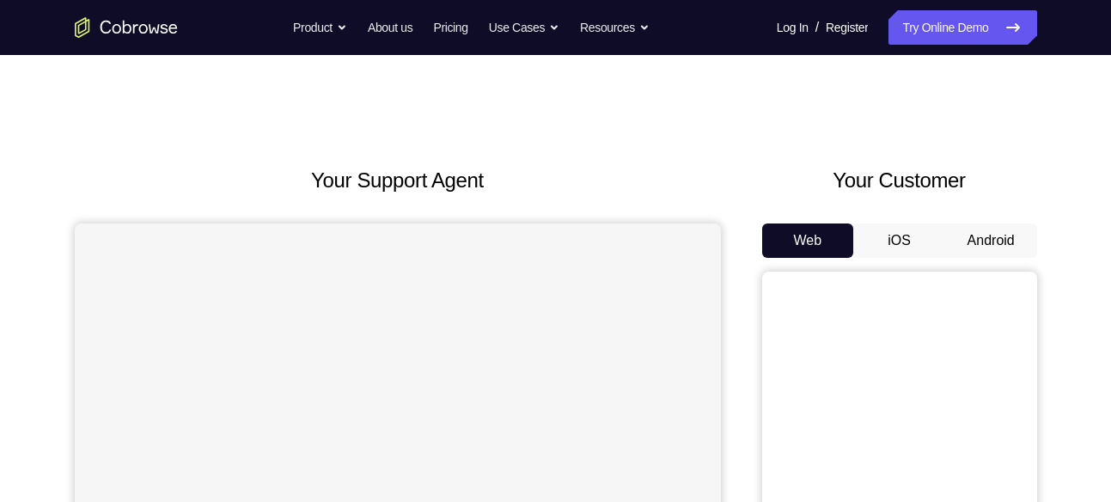 The width and height of the screenshot is (1111, 502). Describe the element at coordinates (614, 27) in the screenshot. I see `button: Resources` at that location.